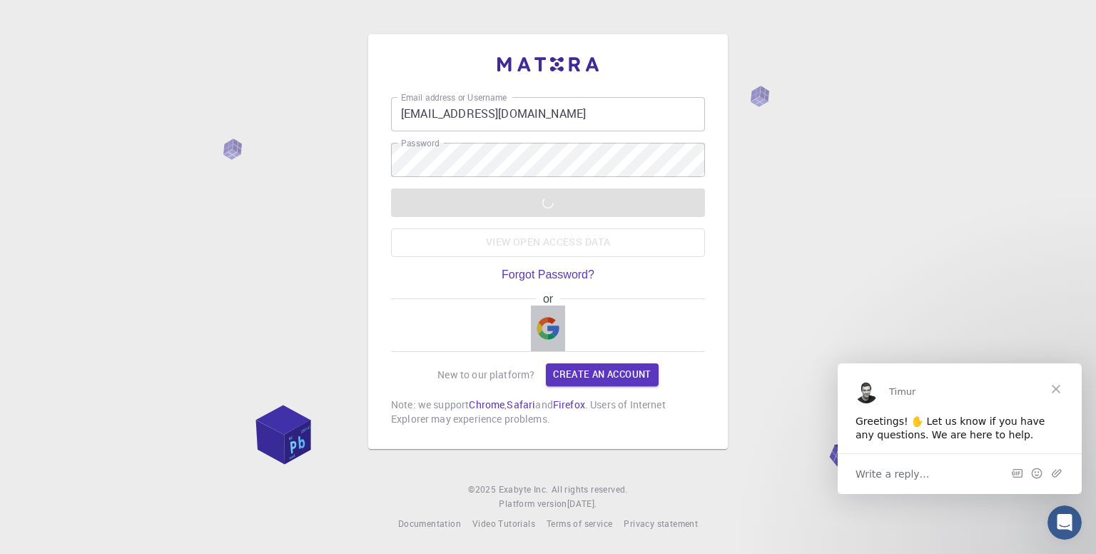  Describe the element at coordinates (64, 28) in the screenshot. I see `span: Timur` at that location.